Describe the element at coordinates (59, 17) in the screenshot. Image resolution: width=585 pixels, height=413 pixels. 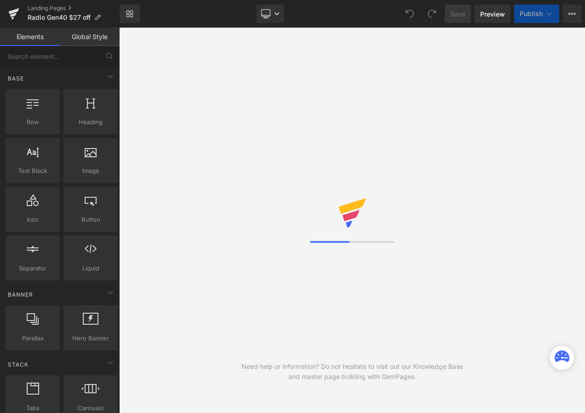
I see `span: Radio Gen40 $27 off` at that location.